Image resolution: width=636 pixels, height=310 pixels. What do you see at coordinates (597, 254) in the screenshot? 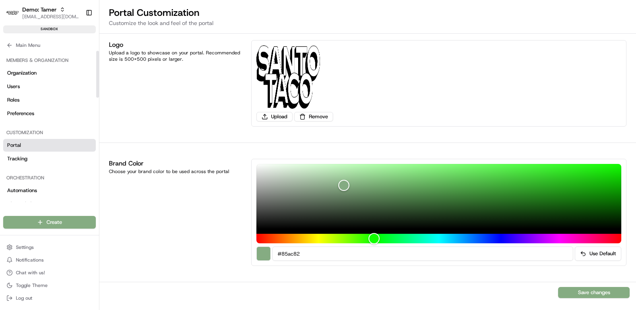
I see `button: Use Default` at bounding box center [597, 254].